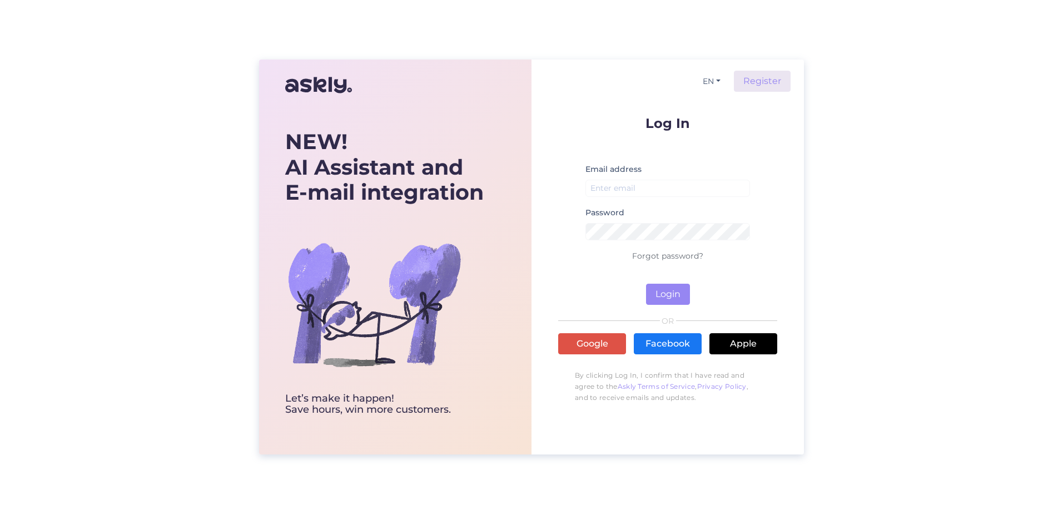  What do you see at coordinates (762, 81) in the screenshot?
I see `a: Register` at bounding box center [762, 81].